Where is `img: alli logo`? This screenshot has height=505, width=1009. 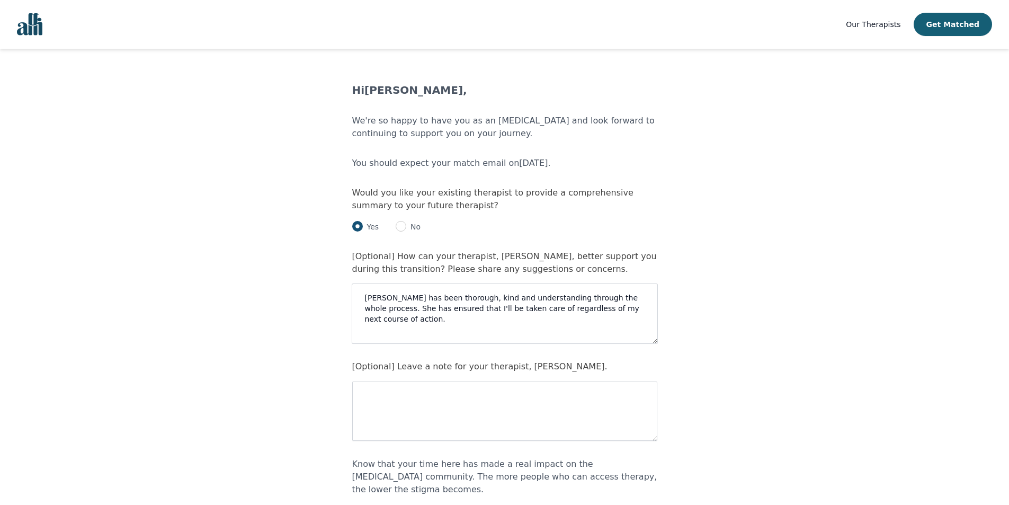 img: alli logo is located at coordinates (30, 24).